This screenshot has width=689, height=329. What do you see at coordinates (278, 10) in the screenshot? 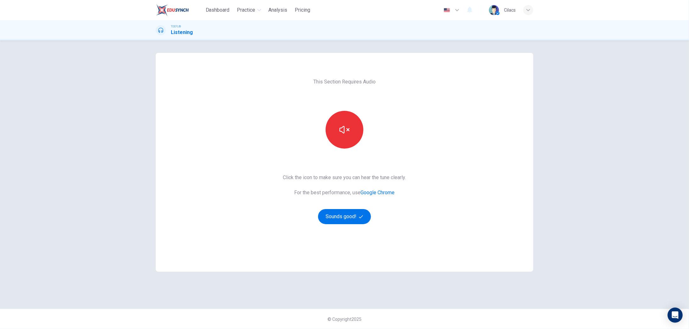
I see `button: Analysis` at bounding box center [278, 10].